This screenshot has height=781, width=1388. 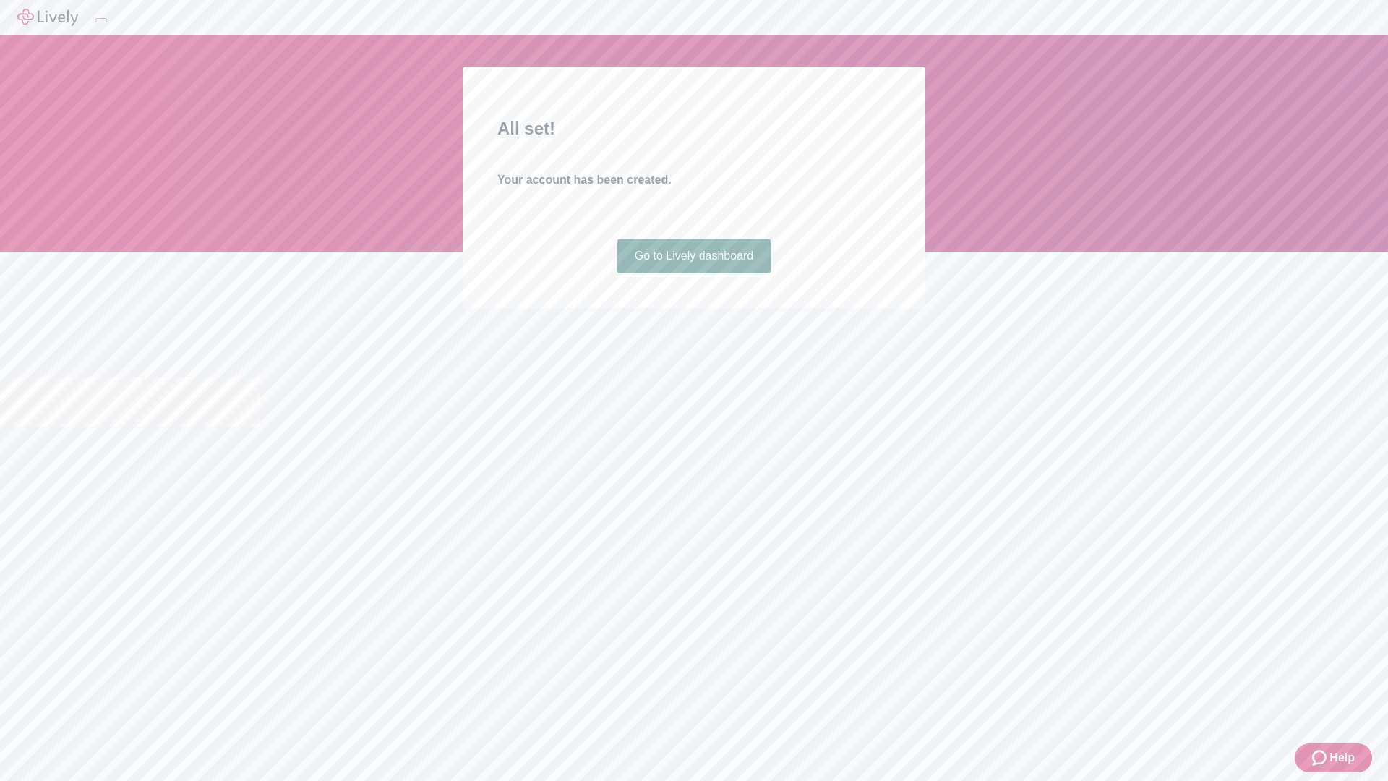 I want to click on h2: All set!, so click(x=694, y=129).